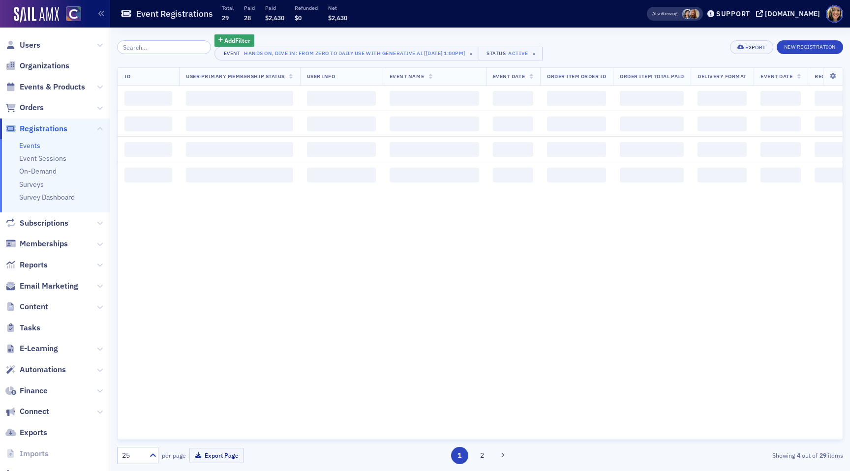 The height and width of the screenshot is (471, 850). I want to click on a: View Homepage, so click(70, 15).